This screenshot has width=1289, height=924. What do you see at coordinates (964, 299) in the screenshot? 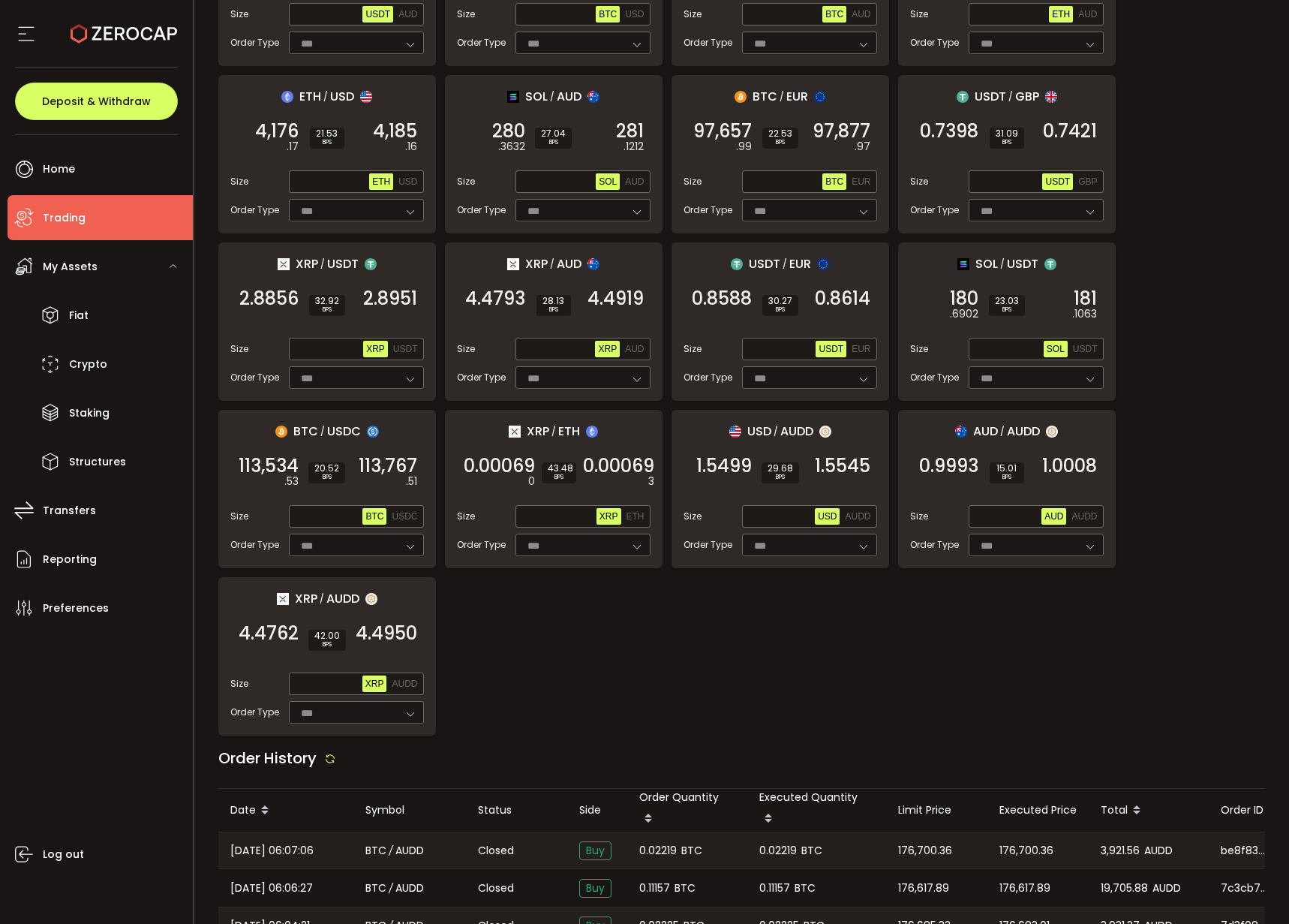
I see `span: 180` at bounding box center [964, 299].